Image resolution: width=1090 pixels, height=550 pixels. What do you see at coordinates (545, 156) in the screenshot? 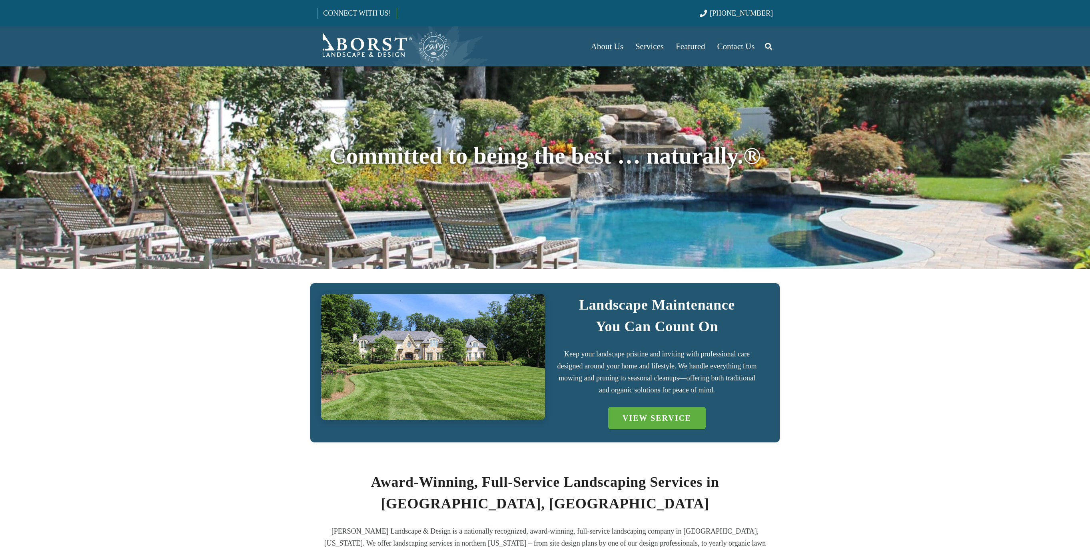
I see `span: Committed to being the best … naturally.®` at bounding box center [545, 156].